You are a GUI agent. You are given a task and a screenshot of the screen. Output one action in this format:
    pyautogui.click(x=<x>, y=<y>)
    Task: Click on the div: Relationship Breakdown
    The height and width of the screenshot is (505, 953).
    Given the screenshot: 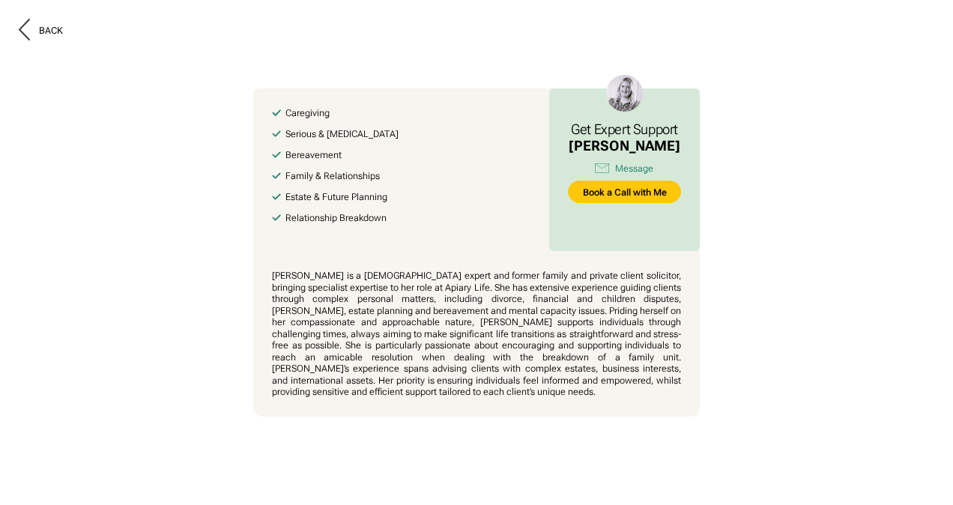 What is the action you would take?
    pyautogui.click(x=336, y=218)
    